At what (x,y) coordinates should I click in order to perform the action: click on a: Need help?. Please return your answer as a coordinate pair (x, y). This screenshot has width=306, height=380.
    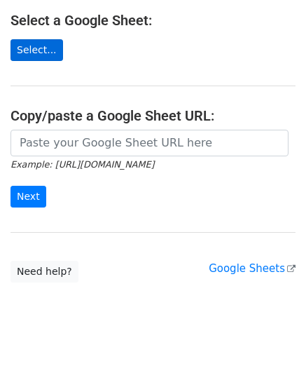
    Looking at the image, I should click on (44, 271).